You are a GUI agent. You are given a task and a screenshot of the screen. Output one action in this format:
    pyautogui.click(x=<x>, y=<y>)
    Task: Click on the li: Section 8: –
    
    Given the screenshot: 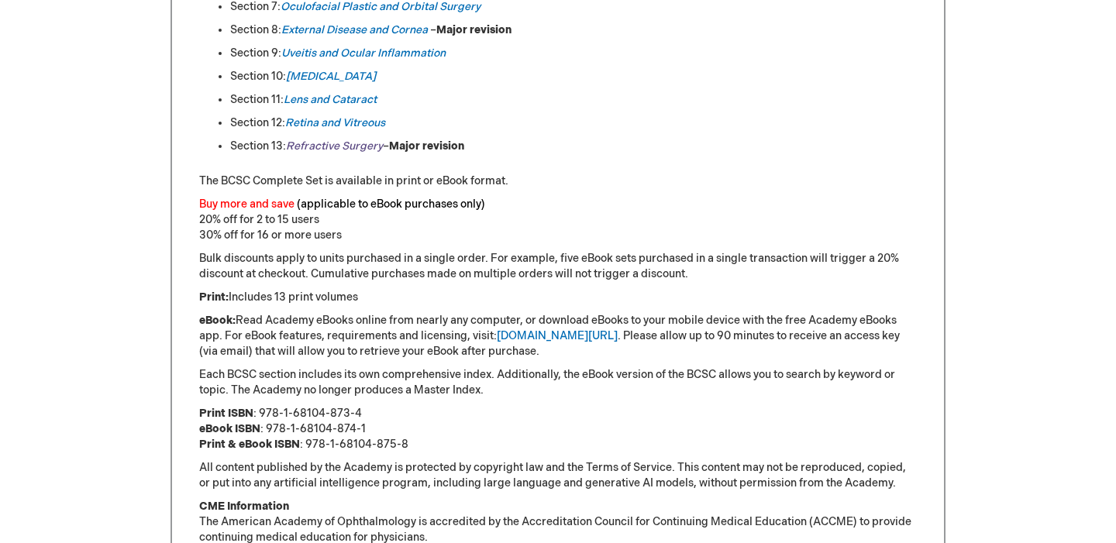 What is the action you would take?
    pyautogui.click(x=574, y=30)
    